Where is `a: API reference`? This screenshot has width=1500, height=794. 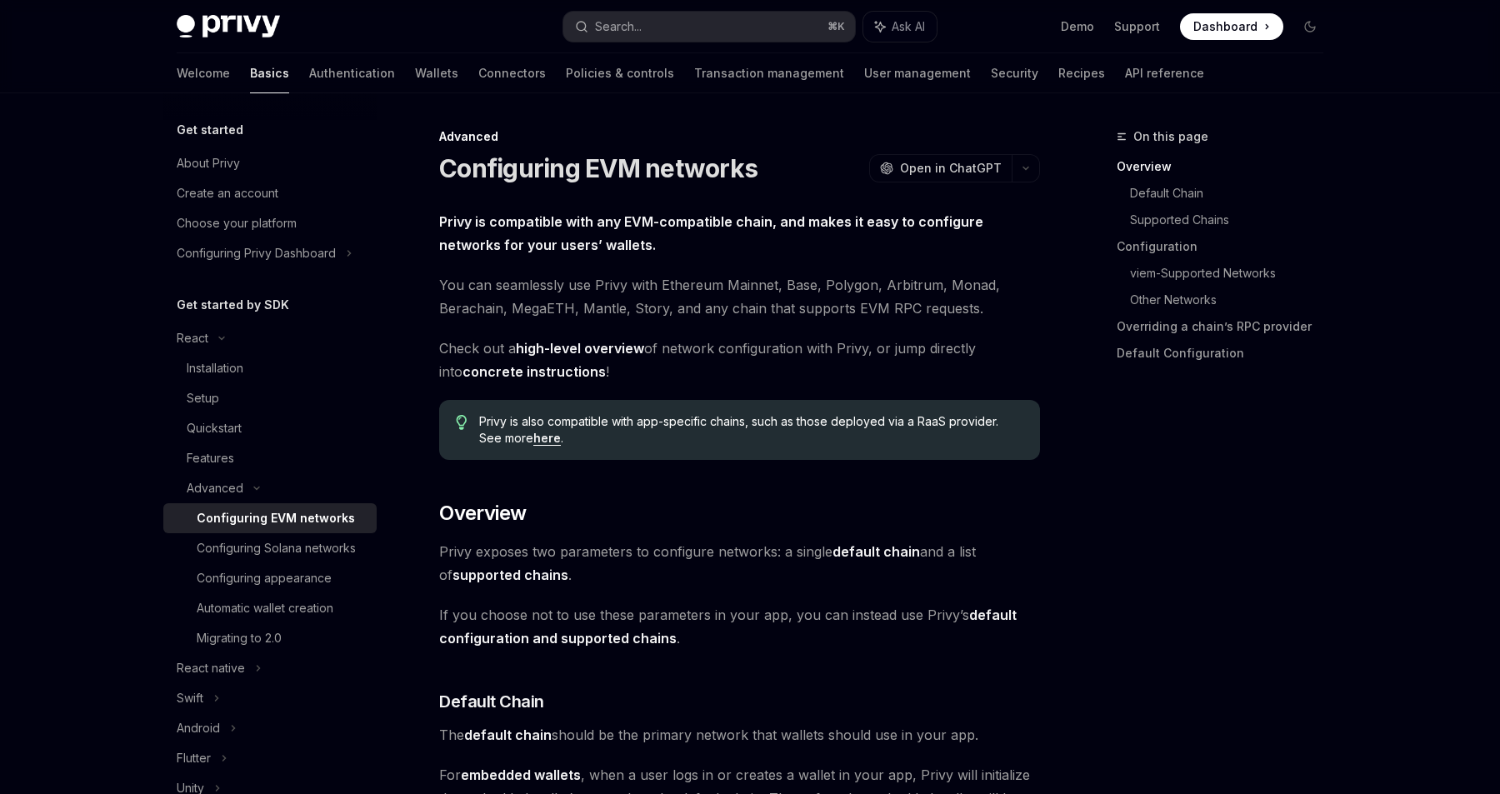 a: API reference is located at coordinates (1164, 73).